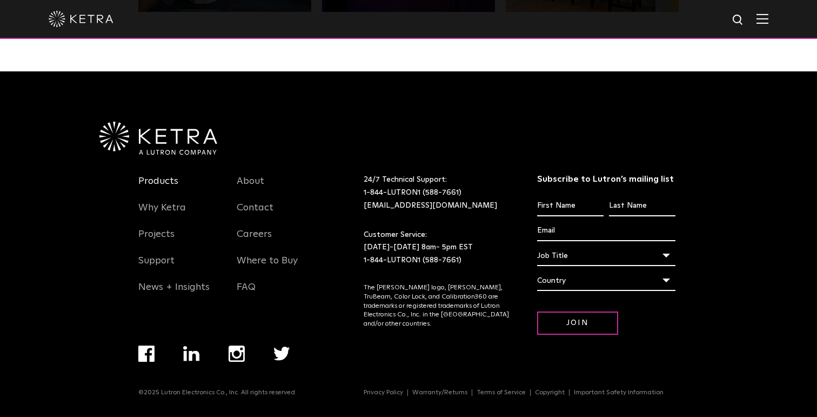  I want to click on img: Ketra-aLutronCo_White_RGB, so click(158, 138).